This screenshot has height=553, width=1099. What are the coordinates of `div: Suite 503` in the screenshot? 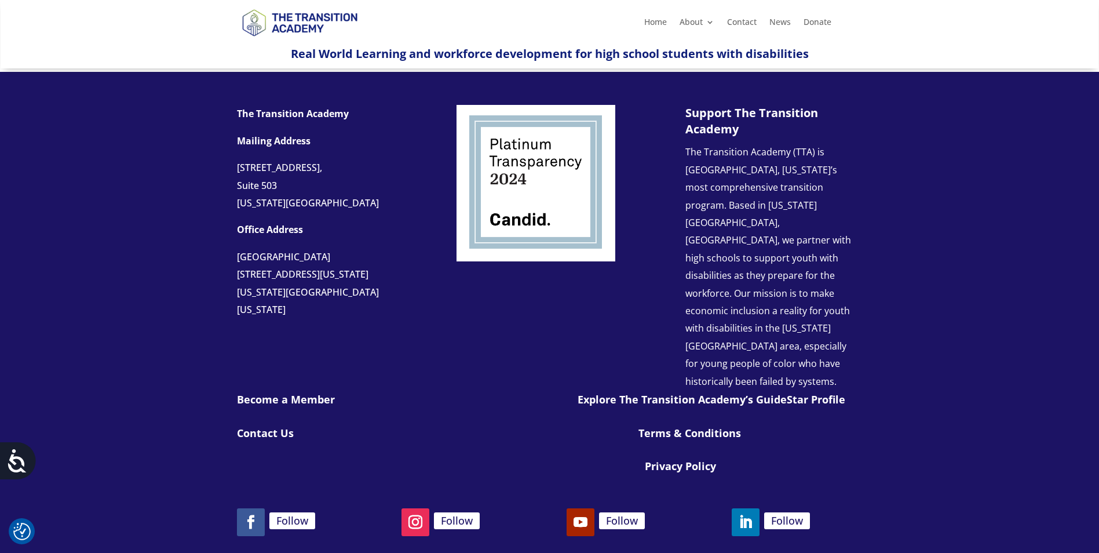 It's located at (330, 185).